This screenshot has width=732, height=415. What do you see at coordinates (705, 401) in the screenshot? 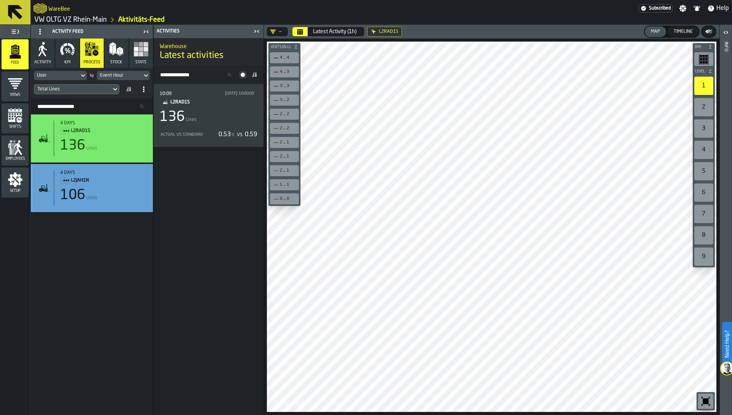
I see `svg: Reset zoom and position` at bounding box center [705, 401].